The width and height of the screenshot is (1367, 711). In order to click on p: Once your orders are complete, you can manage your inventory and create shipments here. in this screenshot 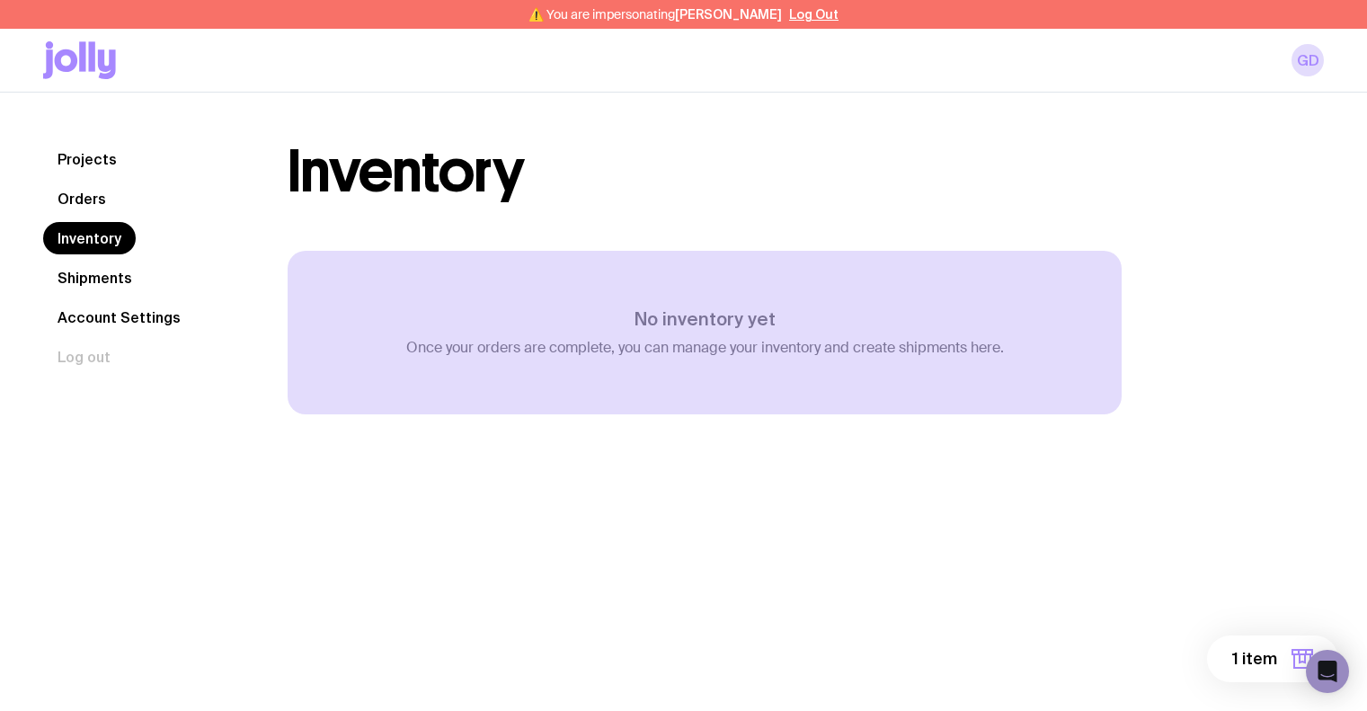, I will do `click(704, 348)`.